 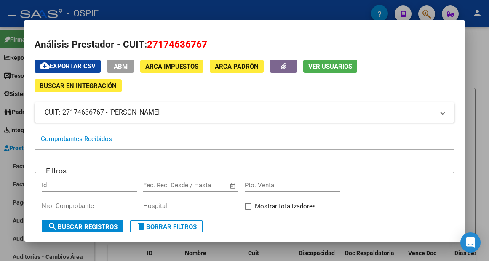 I want to click on h2: Análisis Prestador - CUIT:, so click(x=244, y=45).